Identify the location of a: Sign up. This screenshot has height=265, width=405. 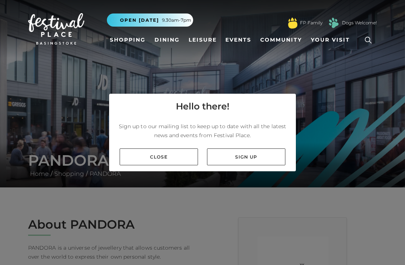
(246, 157).